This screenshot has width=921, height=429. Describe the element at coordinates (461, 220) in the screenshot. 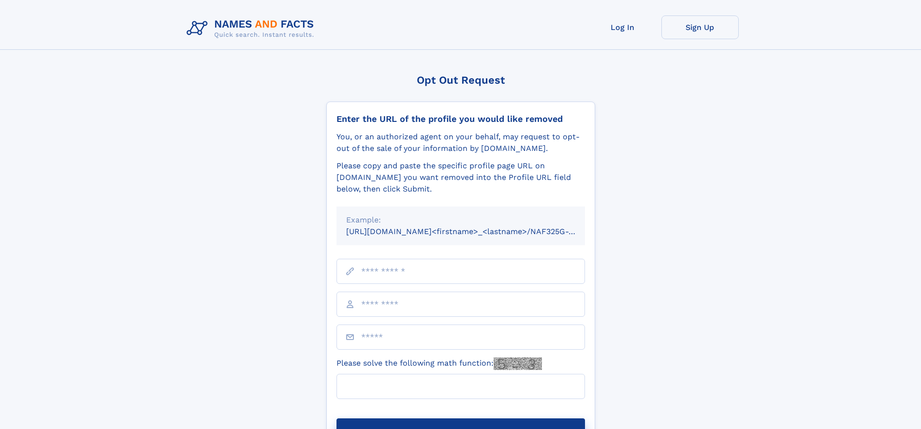

I see `div: Example:` at that location.